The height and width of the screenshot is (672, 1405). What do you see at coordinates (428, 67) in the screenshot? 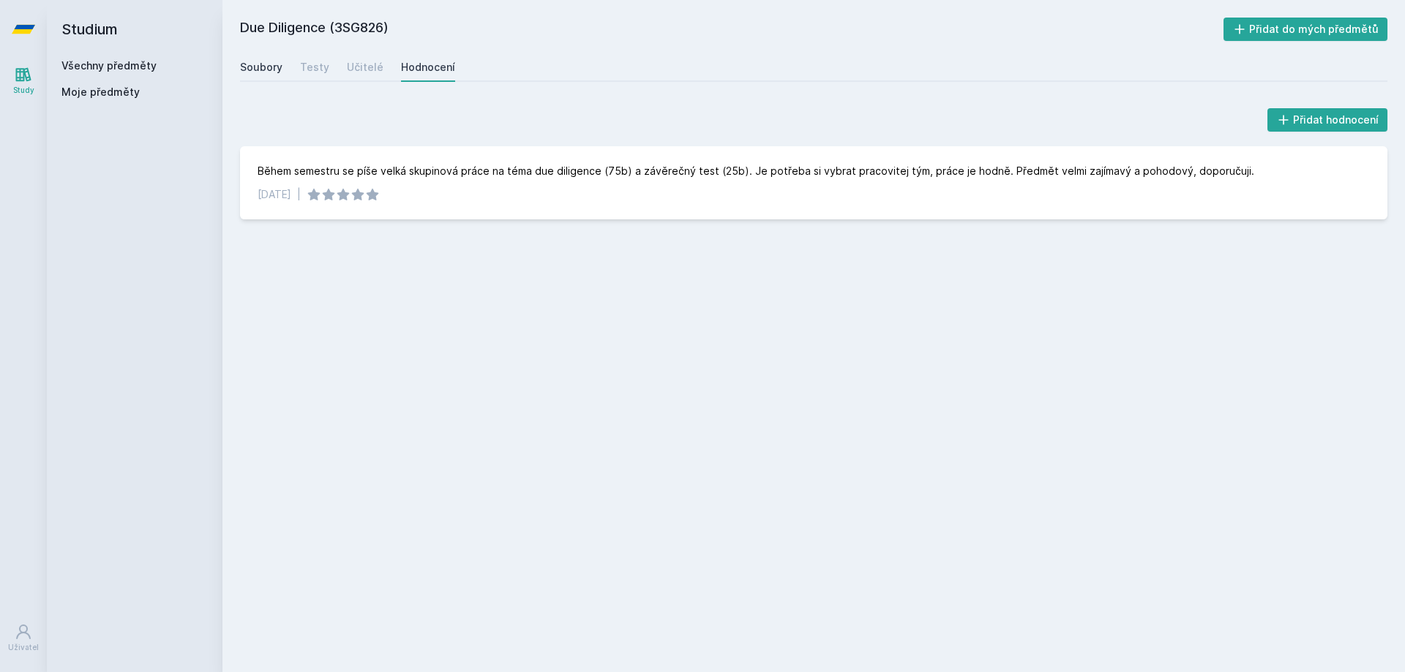
I see `div: Hodnocení` at bounding box center [428, 67].